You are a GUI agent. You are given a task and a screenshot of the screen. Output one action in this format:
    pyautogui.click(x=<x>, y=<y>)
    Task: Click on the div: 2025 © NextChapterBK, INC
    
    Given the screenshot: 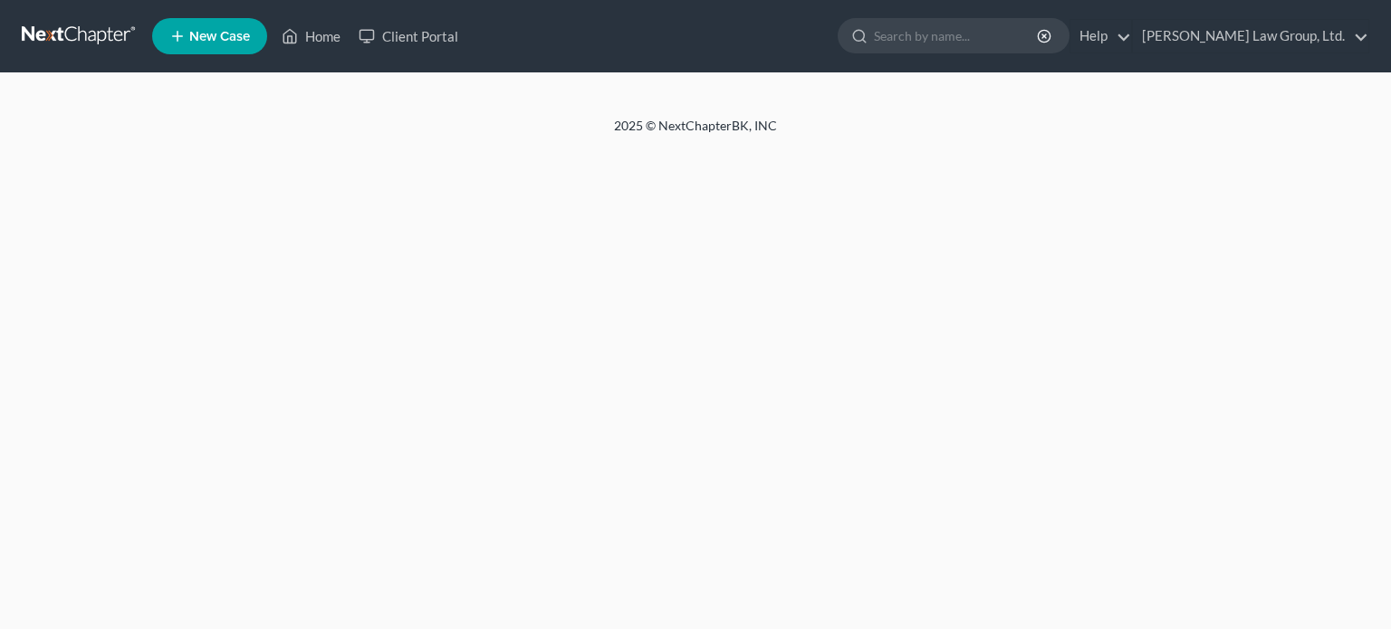 What is the action you would take?
    pyautogui.click(x=695, y=133)
    